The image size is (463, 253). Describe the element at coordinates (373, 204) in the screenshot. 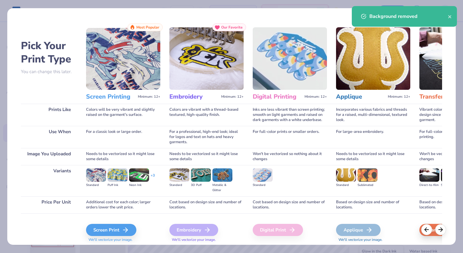

I see `div: Based on design size and number of locations.` at that location.